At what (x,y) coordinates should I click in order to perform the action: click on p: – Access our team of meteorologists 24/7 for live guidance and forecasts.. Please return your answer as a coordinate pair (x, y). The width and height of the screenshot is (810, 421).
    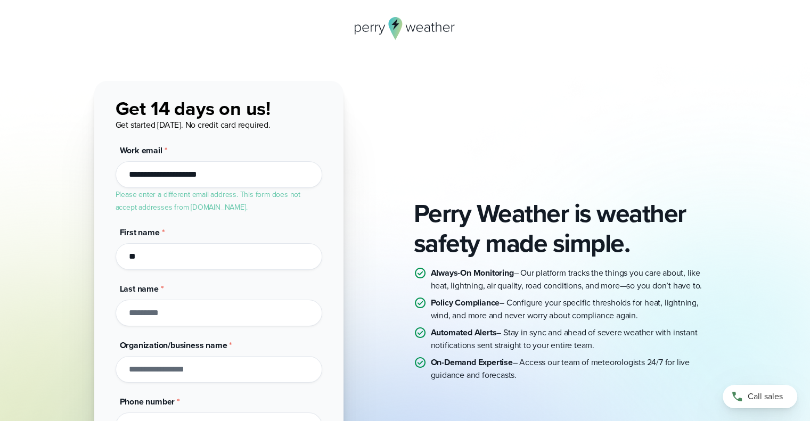
    Looking at the image, I should click on (574, 369).